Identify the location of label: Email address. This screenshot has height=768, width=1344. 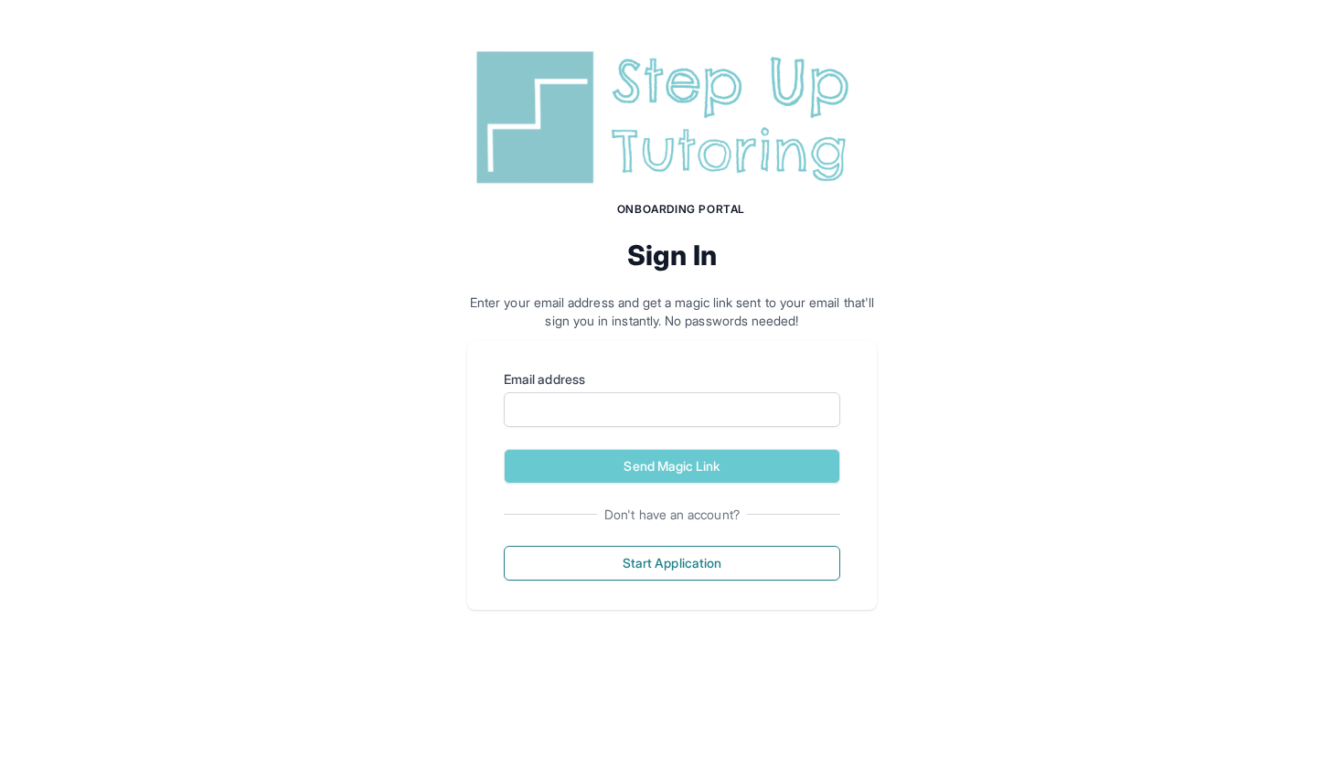
(672, 379).